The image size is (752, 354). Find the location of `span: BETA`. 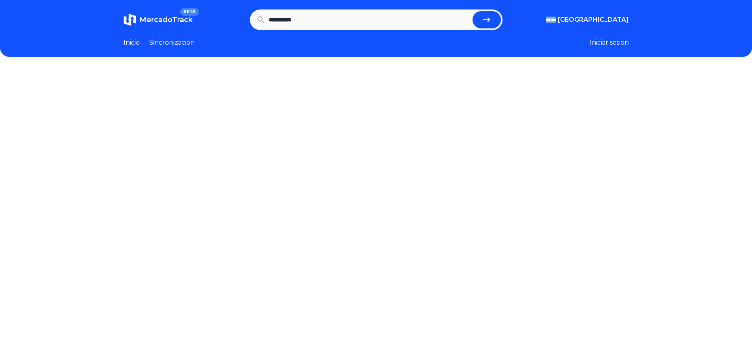

span: BETA is located at coordinates (189, 12).